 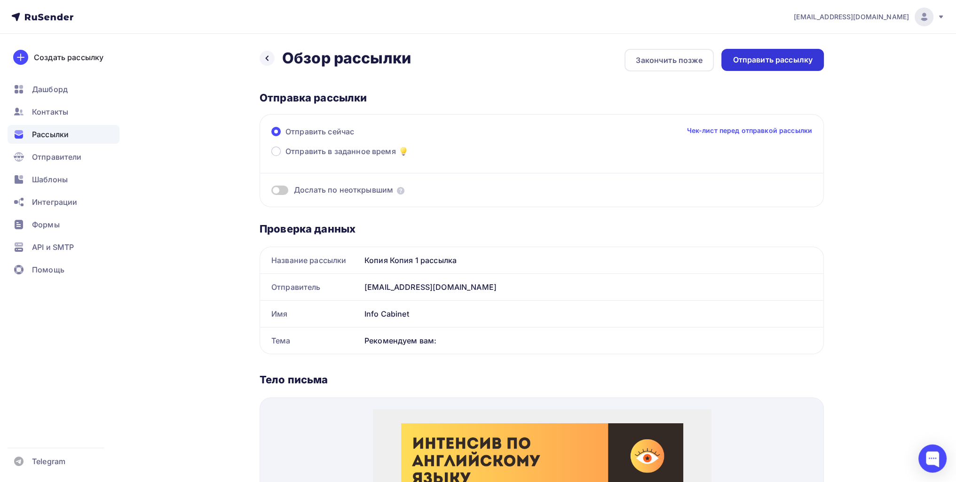 I want to click on span: Рассылки, so click(x=50, y=134).